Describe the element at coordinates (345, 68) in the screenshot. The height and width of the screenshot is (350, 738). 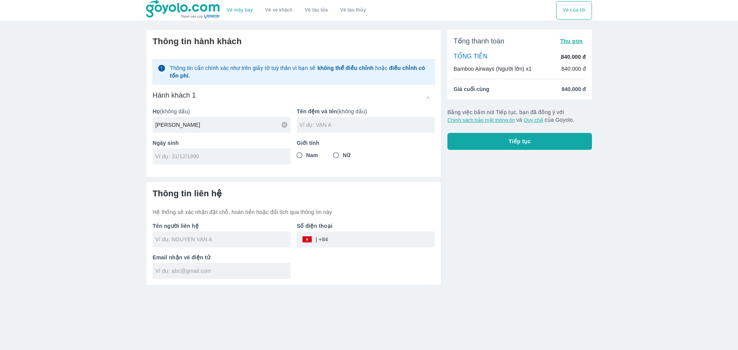
I see `strong: không thể điều chỉnh` at that location.